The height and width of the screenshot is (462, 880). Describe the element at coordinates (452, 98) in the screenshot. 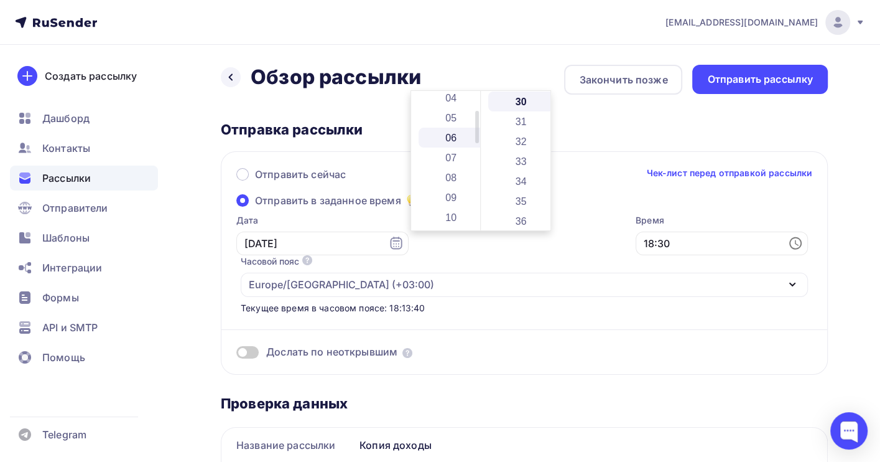

I see `li: 04` at that location.